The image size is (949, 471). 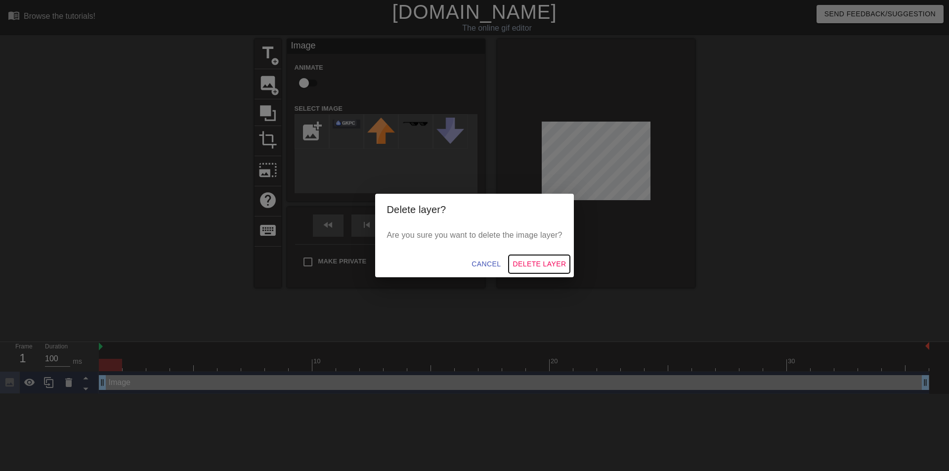 I want to click on button: Delete Layer, so click(x=539, y=264).